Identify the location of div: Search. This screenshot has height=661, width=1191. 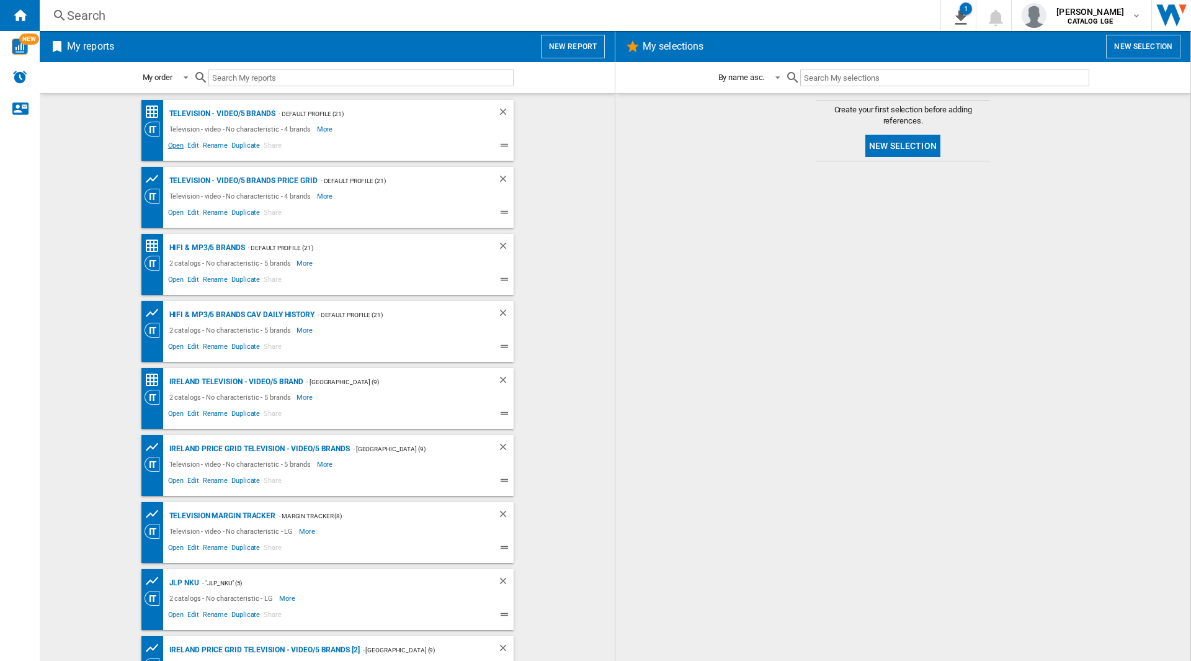
(488, 16).